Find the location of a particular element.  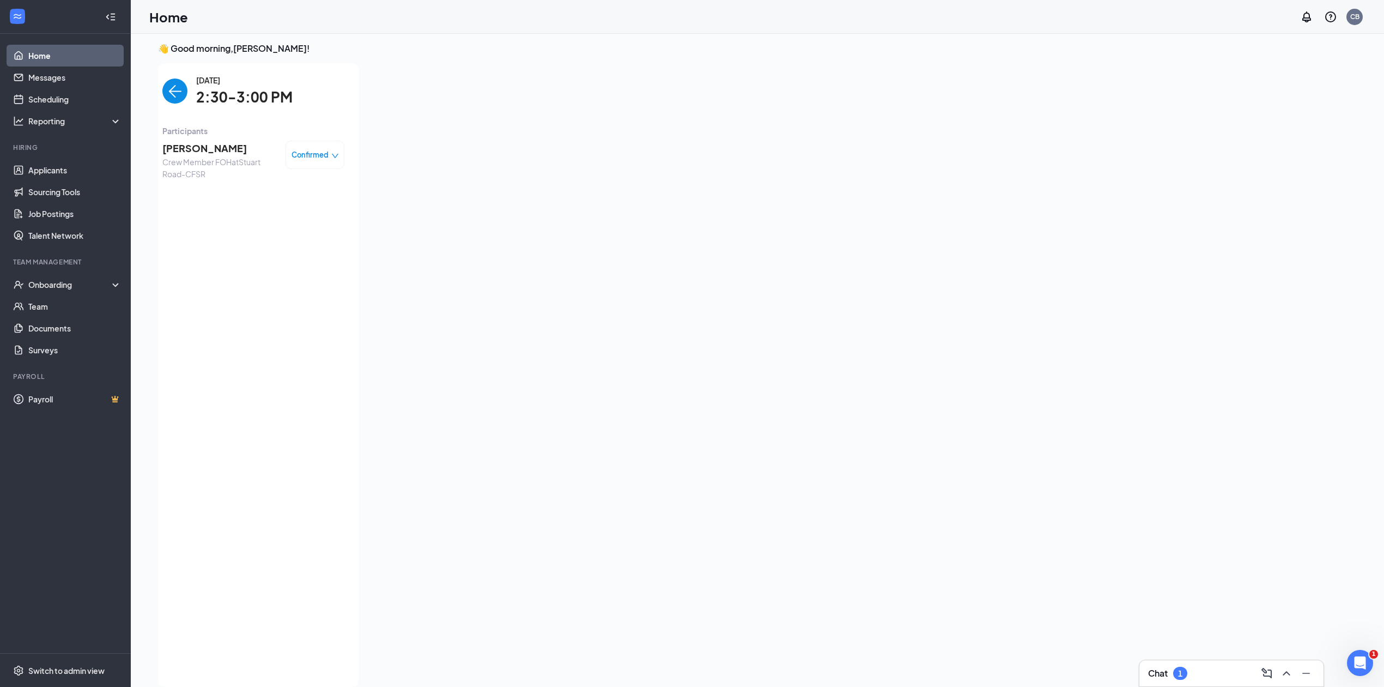

a: Messages is located at coordinates (75, 77).